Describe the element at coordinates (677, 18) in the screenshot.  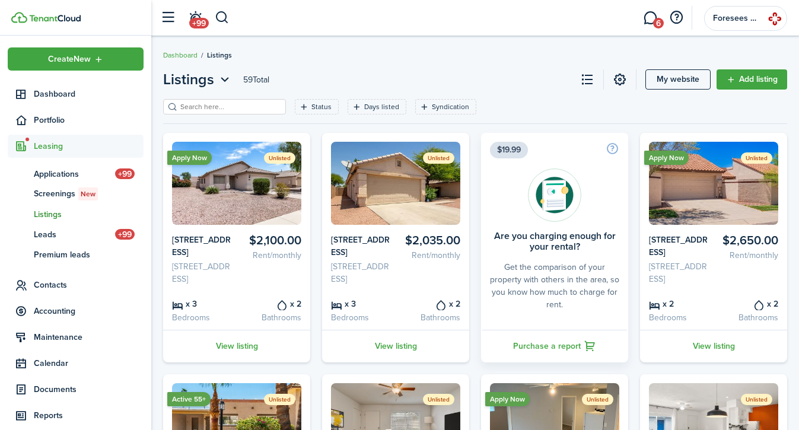
I see `button: Open resource center` at that location.